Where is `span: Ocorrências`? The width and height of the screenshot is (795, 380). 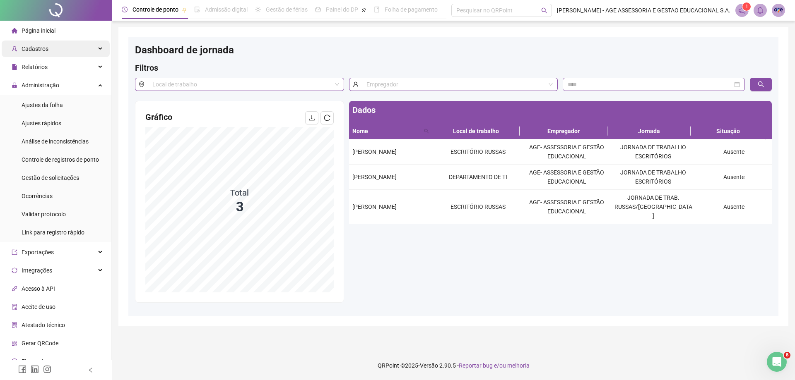 span: Ocorrências is located at coordinates (37, 196).